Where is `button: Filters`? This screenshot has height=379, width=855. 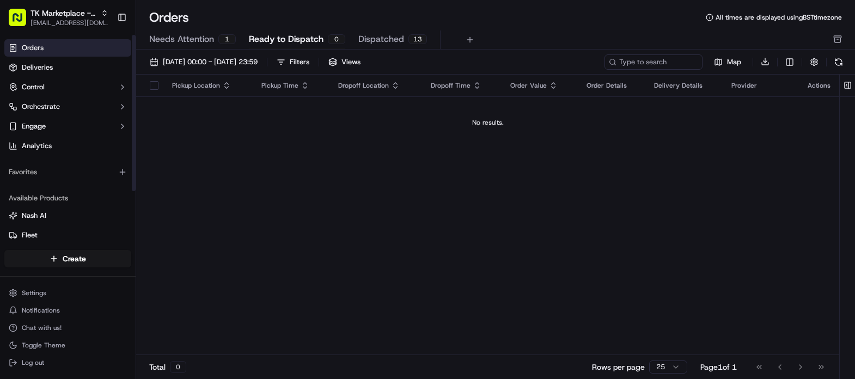
button: Filters is located at coordinates (293, 62).